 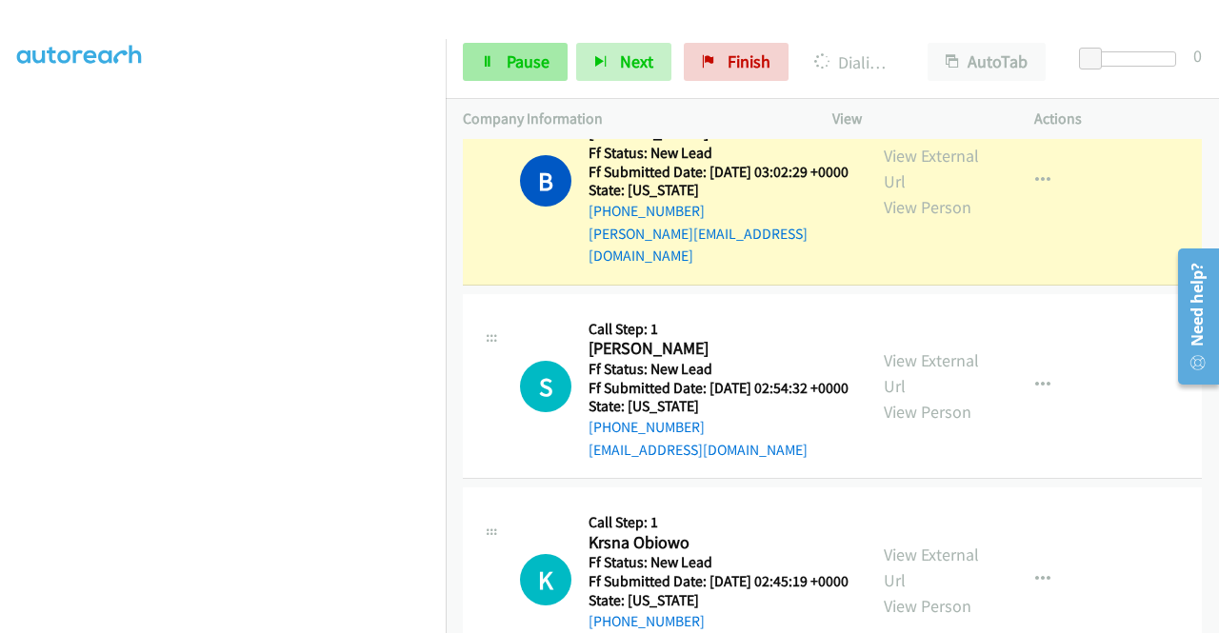 What do you see at coordinates (1132, 59) in the screenshot?
I see `div: Delay between calls (in seconds)` at bounding box center [1132, 59].